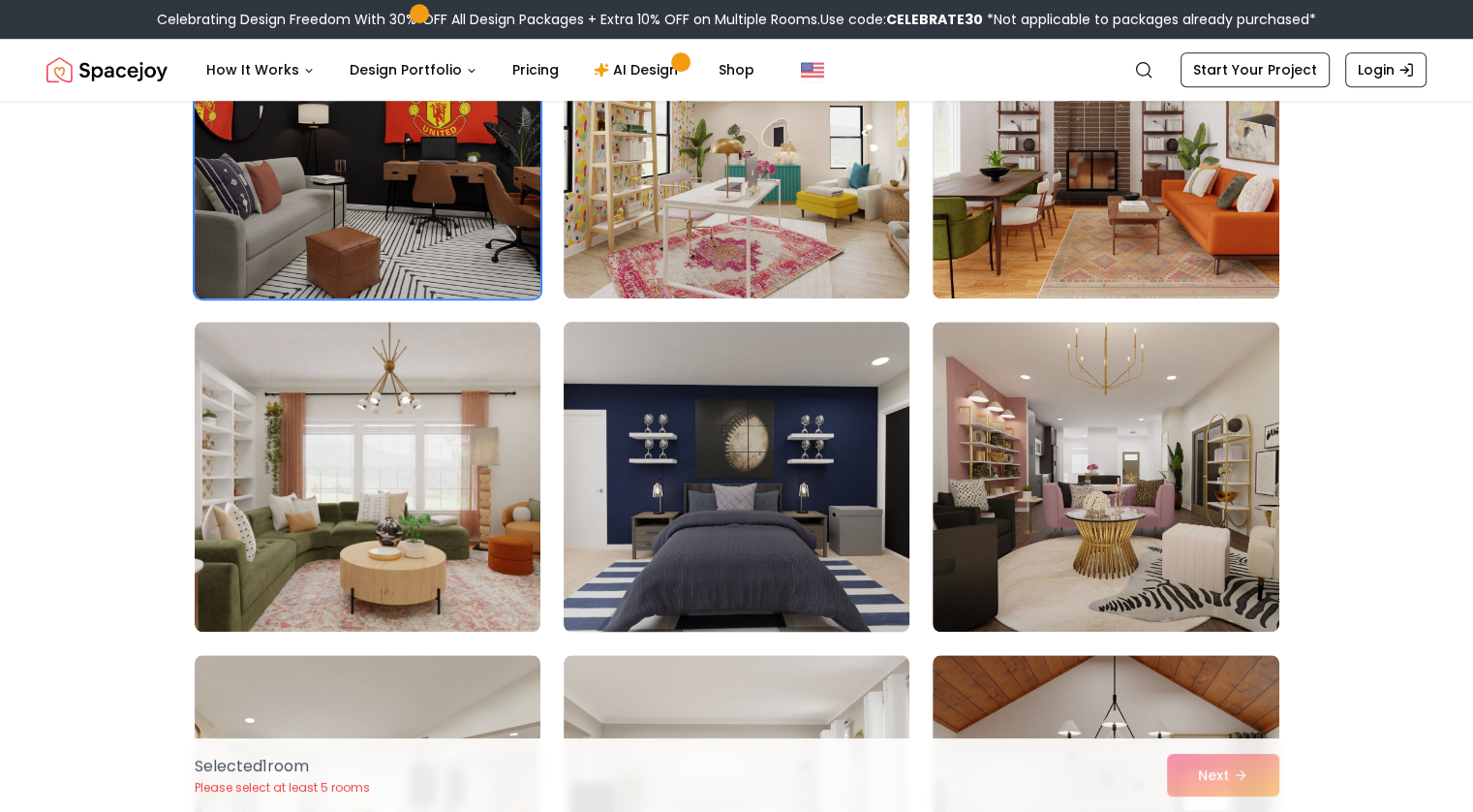  Describe the element at coordinates (481, 69) in the screenshot. I see `nav: Main` at that location.